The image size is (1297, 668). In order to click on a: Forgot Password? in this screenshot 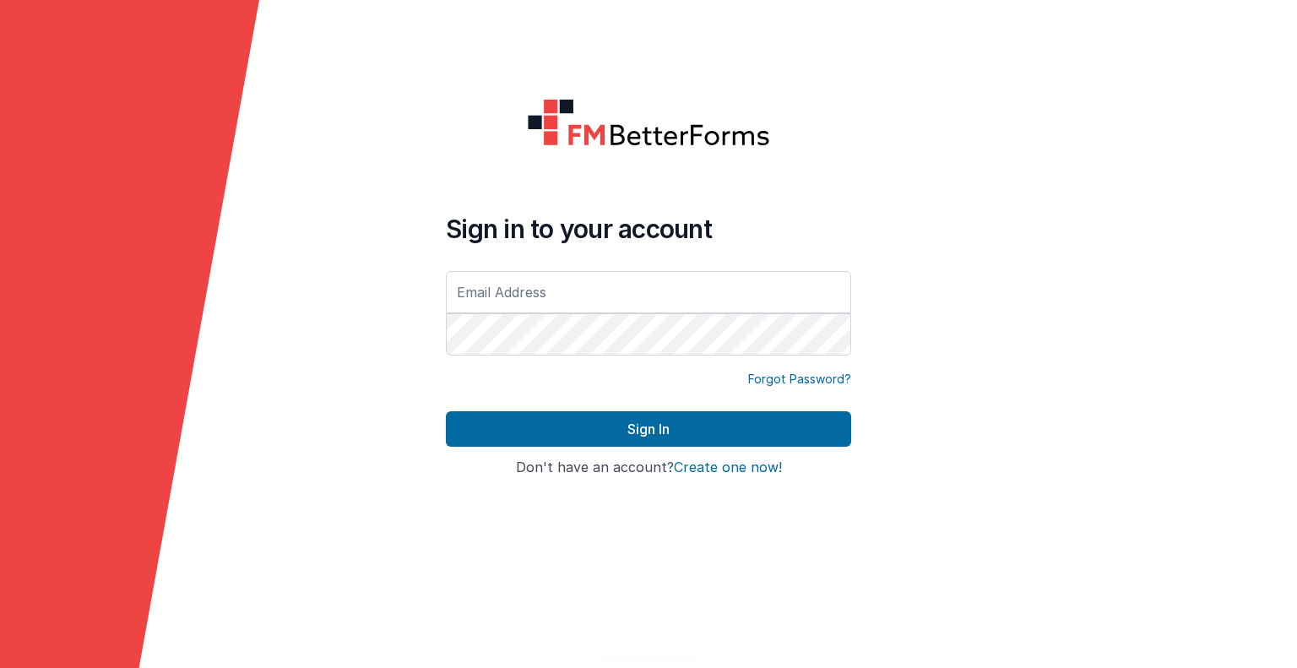, I will do `click(800, 379)`.